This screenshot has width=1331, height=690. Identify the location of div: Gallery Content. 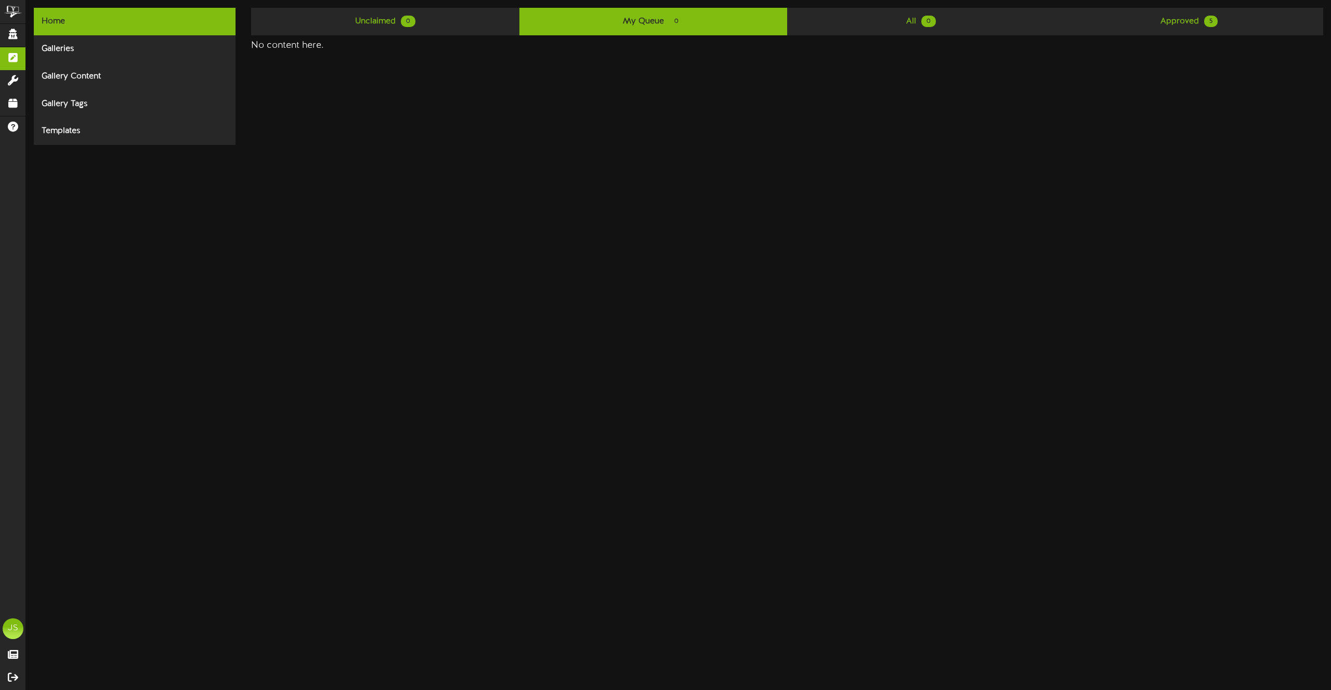
(135, 76).